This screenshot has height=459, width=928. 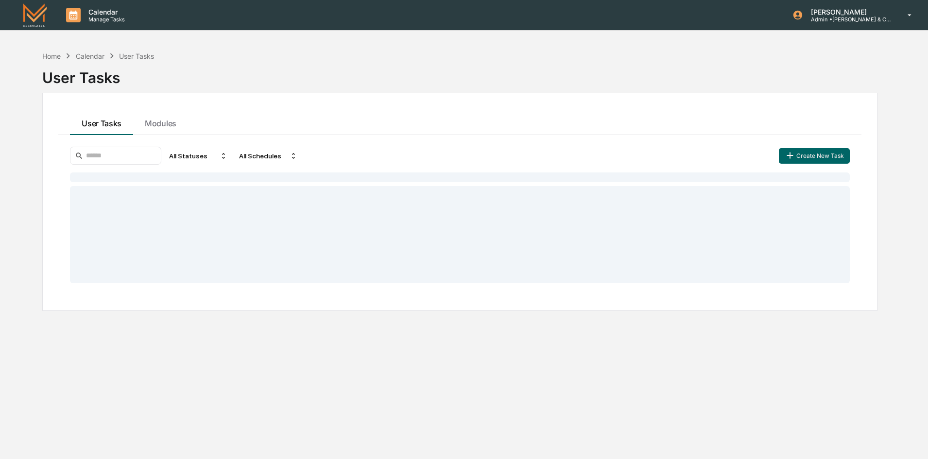 I want to click on button: Modules, so click(x=160, y=122).